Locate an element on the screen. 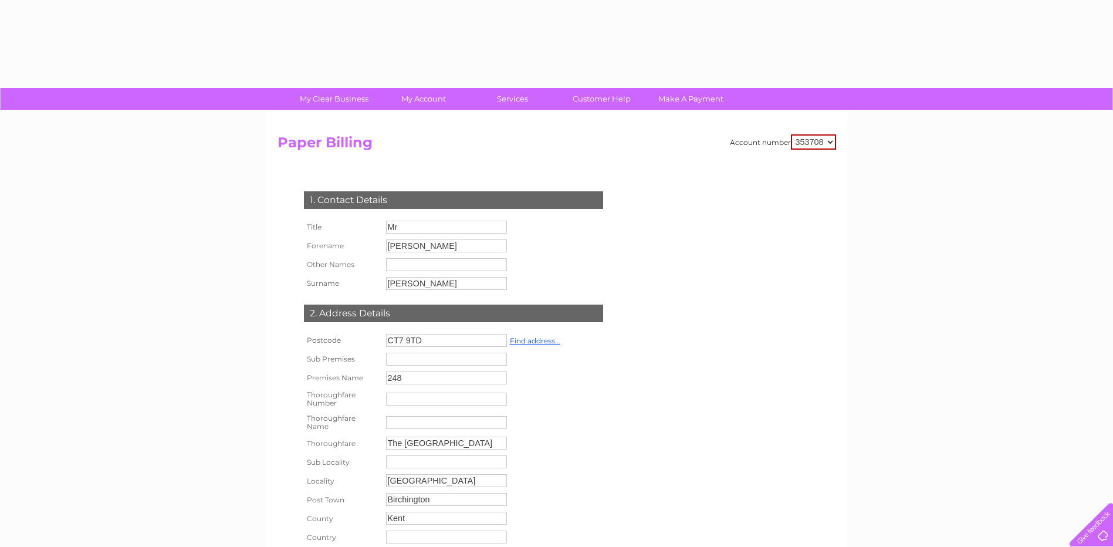 The image size is (1113, 547). th: Thoroughfare is located at coordinates (342, 443).